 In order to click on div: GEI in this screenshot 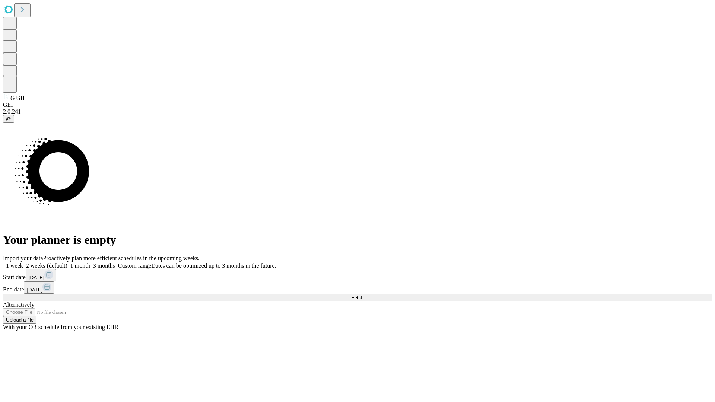, I will do `click(358, 105)`.